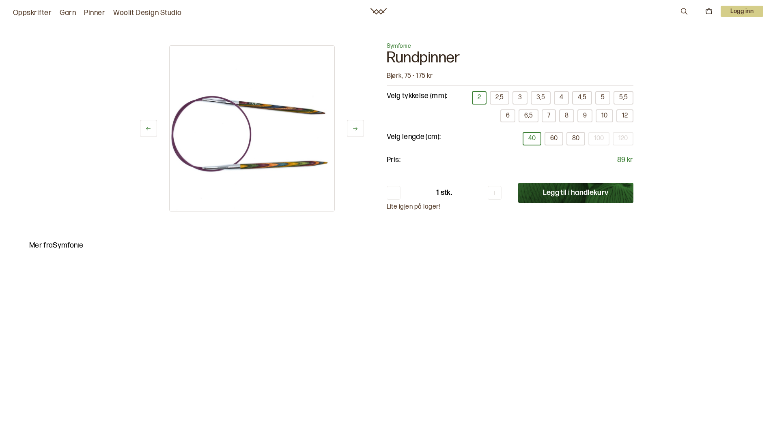 The width and height of the screenshot is (773, 425). Describe the element at coordinates (68, 13) in the screenshot. I see `a: Garn` at that location.